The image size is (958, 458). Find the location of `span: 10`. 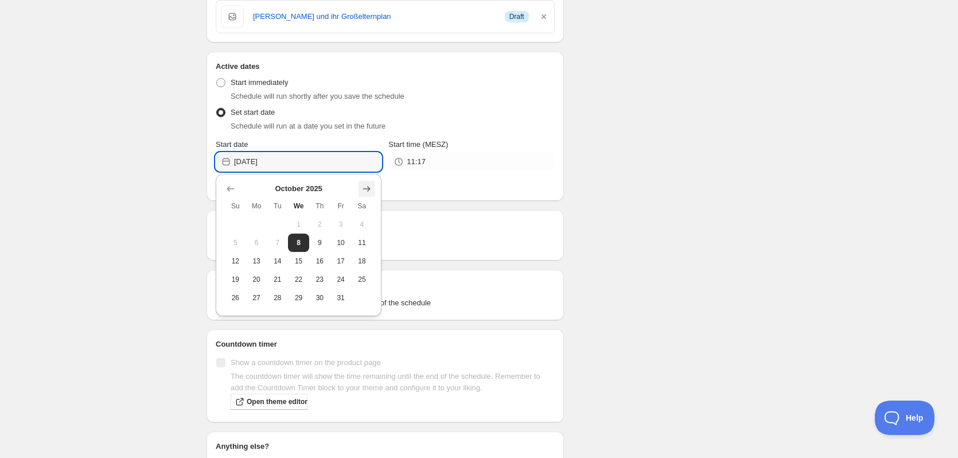

span: 10 is located at coordinates (341, 243).